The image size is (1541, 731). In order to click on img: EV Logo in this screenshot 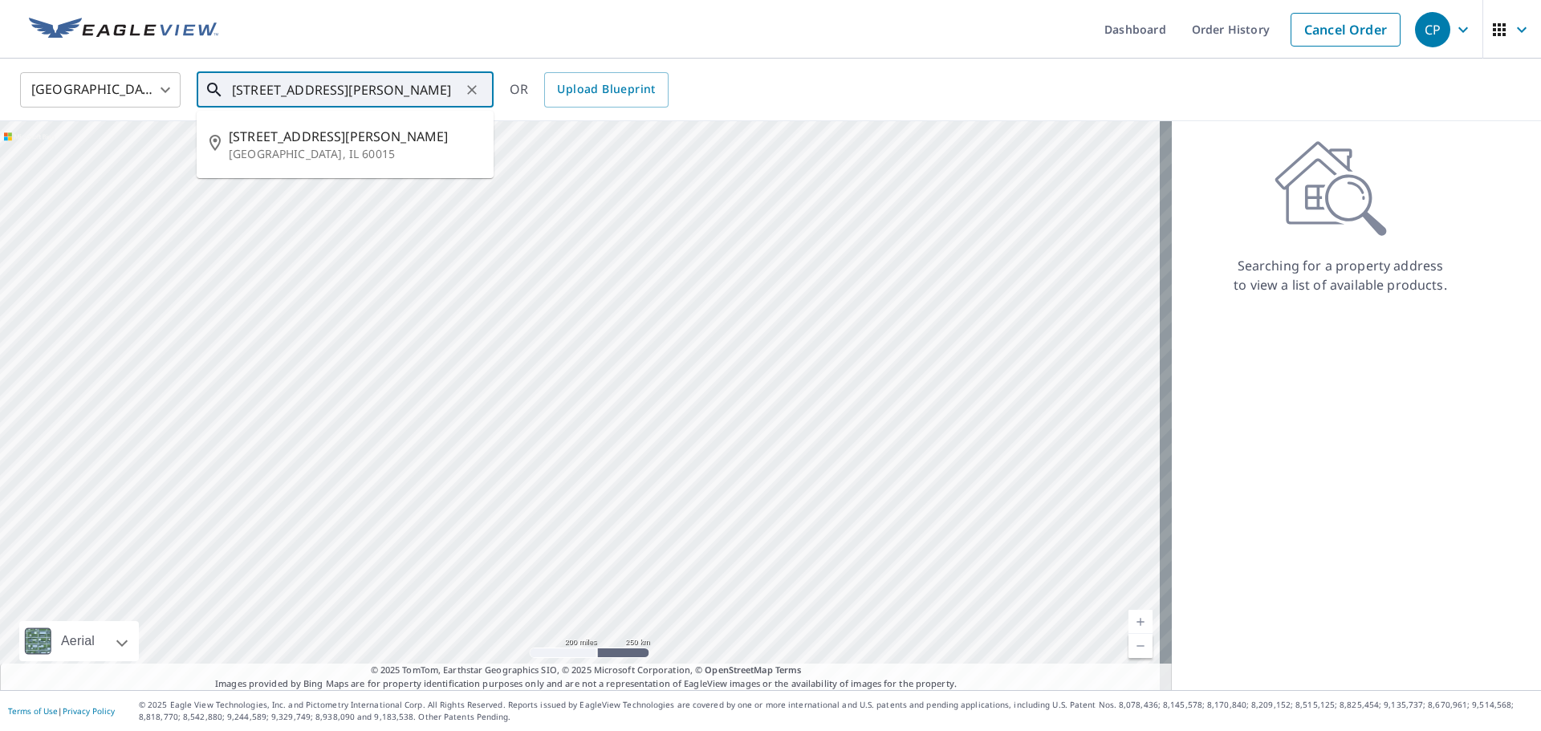, I will do `click(124, 30)`.